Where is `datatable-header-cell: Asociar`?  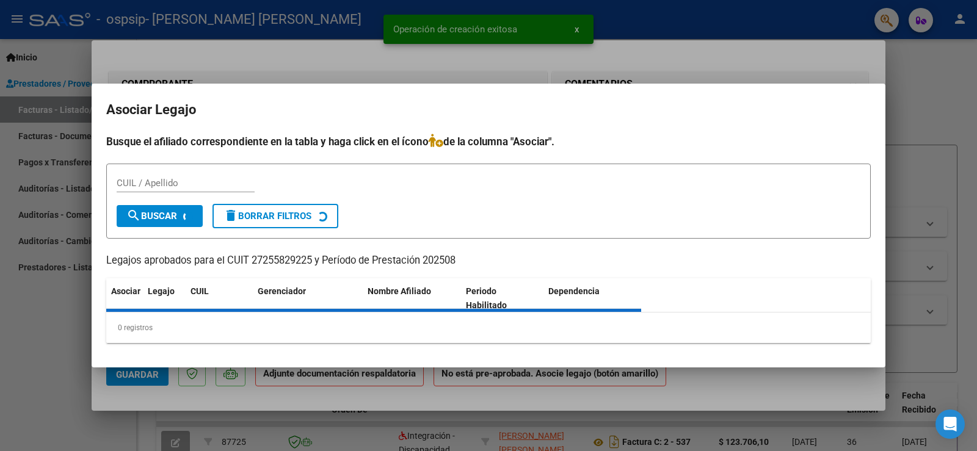 datatable-header-cell: Asociar is located at coordinates (125, 299).